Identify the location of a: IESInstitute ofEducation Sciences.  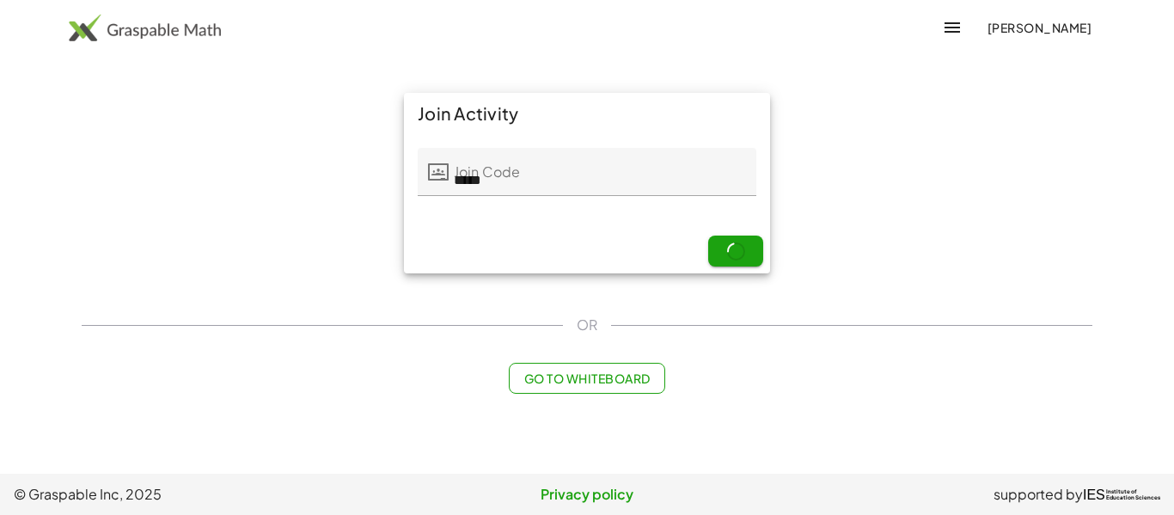
(1122, 494).